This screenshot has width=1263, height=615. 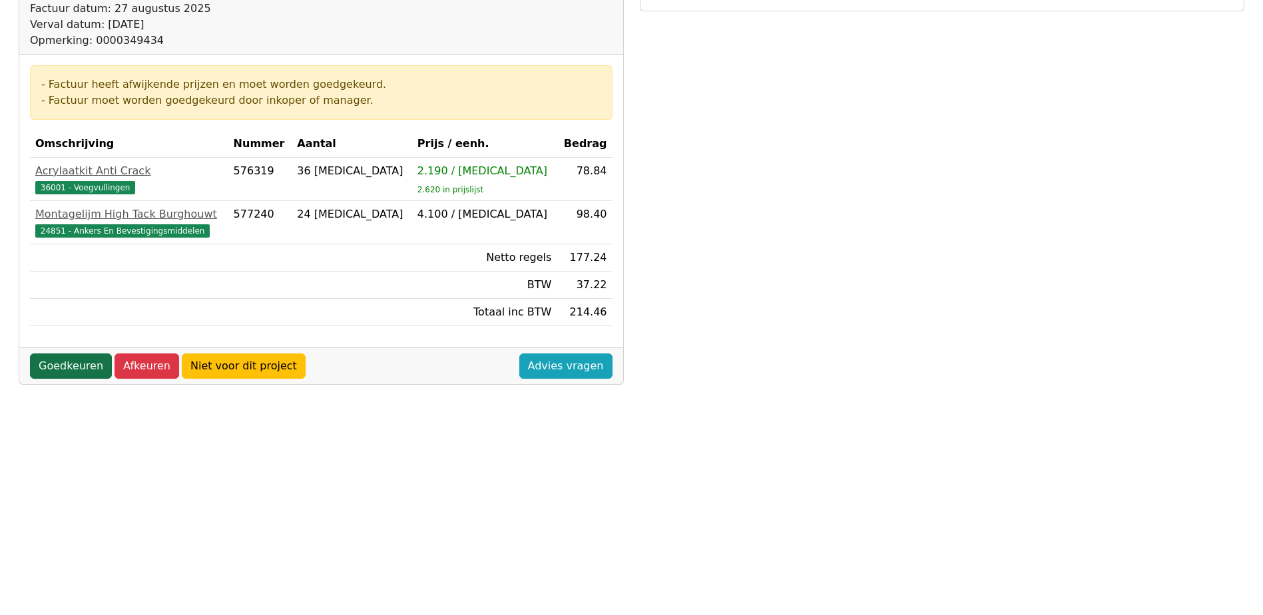 I want to click on a: Montagelijm High Tack Burghouwt24851 - Ankers En Bevestigingsmiddelen, so click(x=129, y=222).